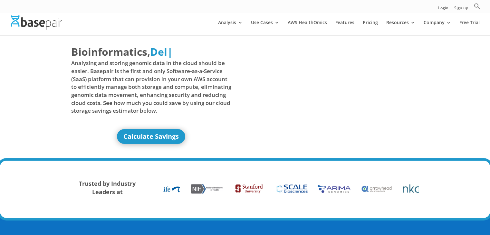 The height and width of the screenshot is (235, 490). What do you see at coordinates (159, 52) in the screenshot?
I see `span: Del` at bounding box center [159, 52].